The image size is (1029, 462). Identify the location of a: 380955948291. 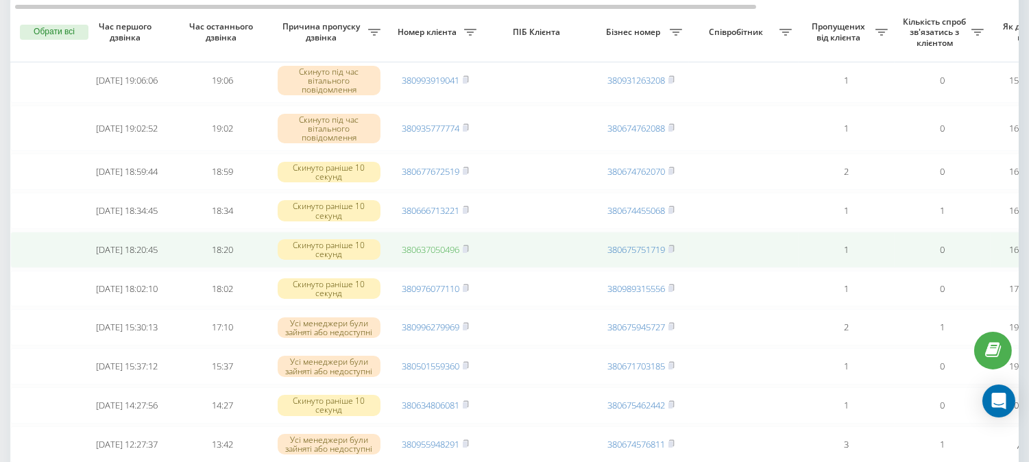
(430, 444).